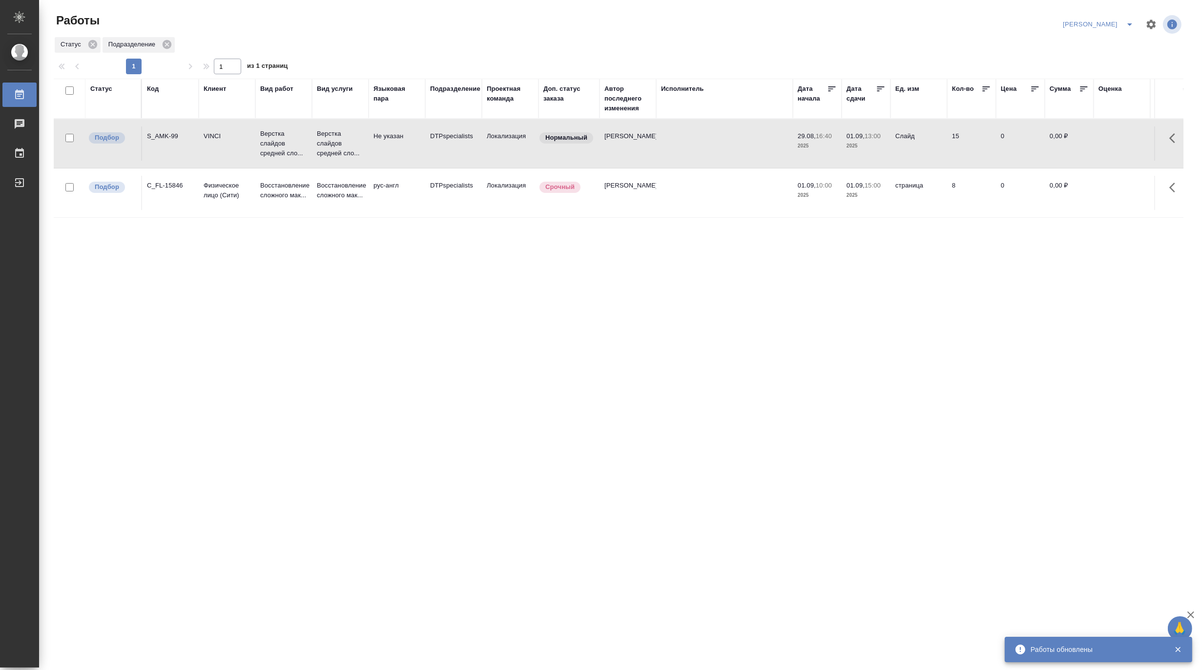  I want to click on p: VINCI, so click(227, 136).